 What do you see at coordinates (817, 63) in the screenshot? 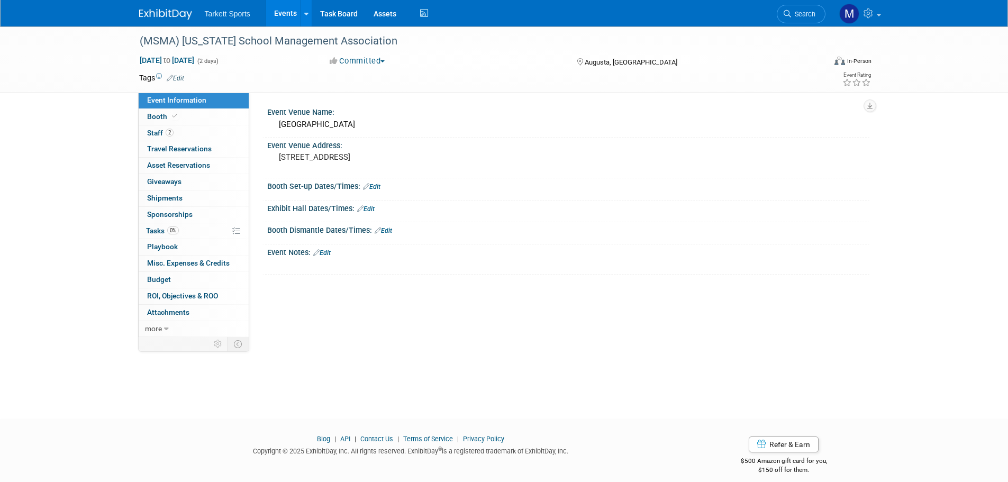
I see `div: Event Format` at bounding box center [817, 63].